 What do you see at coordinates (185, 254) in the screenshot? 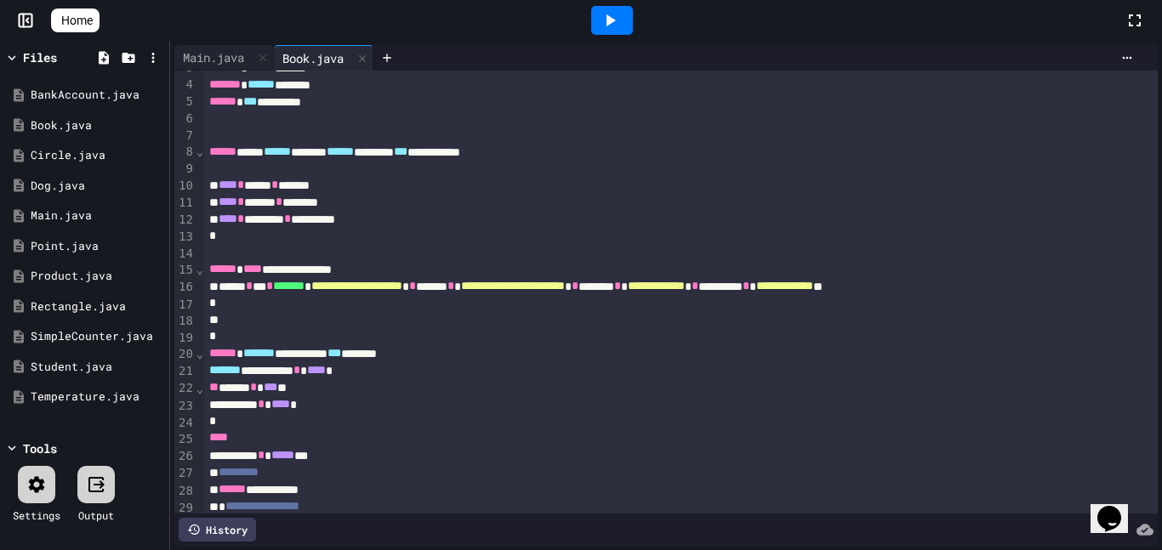
I see `div: 14` at bounding box center [185, 254].